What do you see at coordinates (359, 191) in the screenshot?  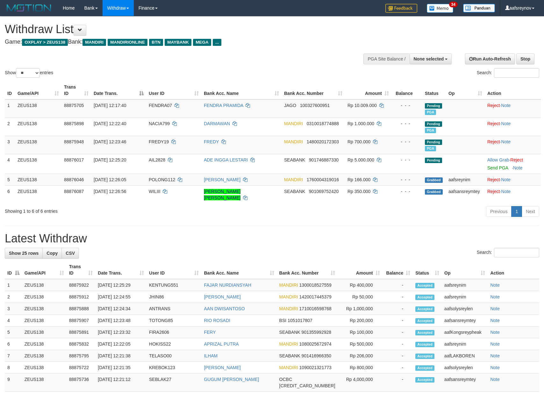 I see `span: Rp 350.000` at bounding box center [359, 191].